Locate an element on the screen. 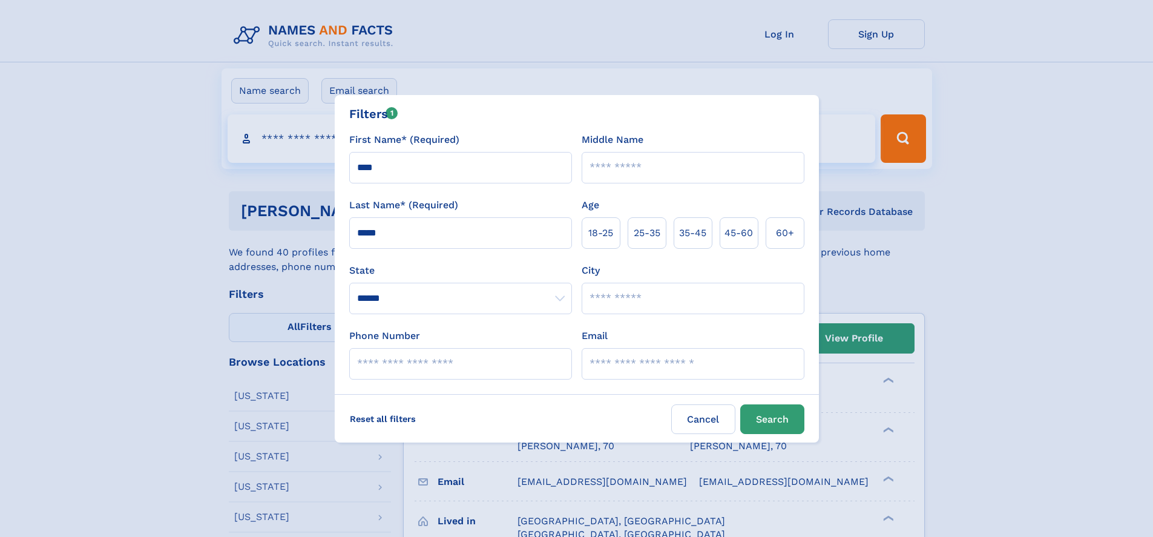 This screenshot has height=537, width=1153. label: Middle Name is located at coordinates (612, 140).